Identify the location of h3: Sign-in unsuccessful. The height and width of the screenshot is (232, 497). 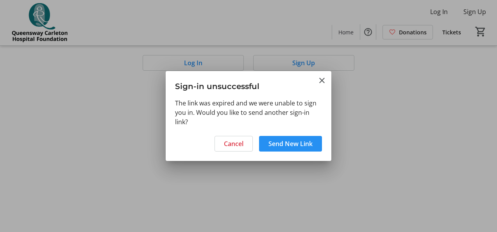
(248, 84).